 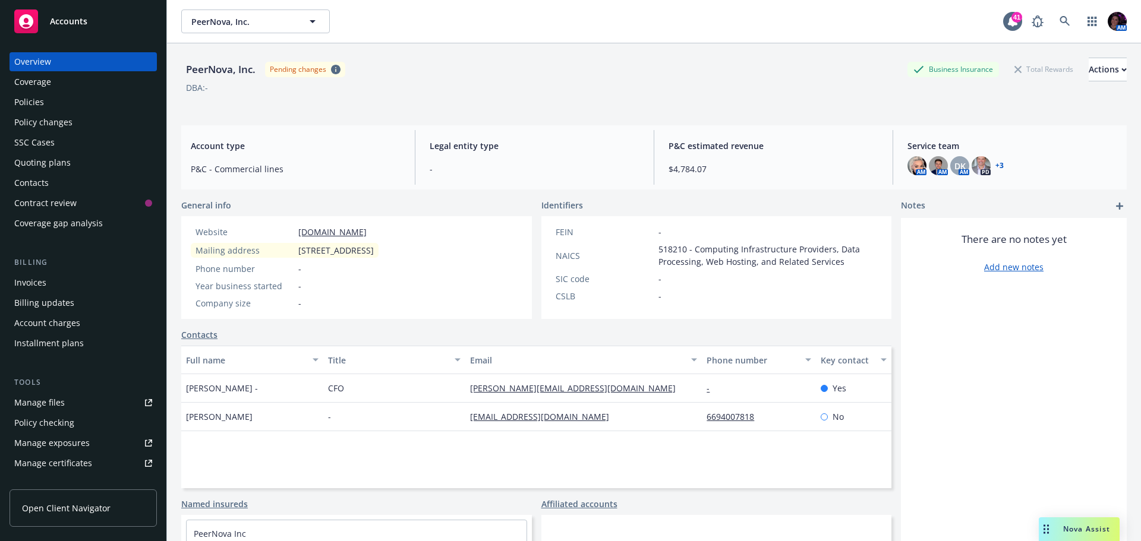 What do you see at coordinates (244, 303) in the screenshot?
I see `div: Company size` at bounding box center [244, 303].